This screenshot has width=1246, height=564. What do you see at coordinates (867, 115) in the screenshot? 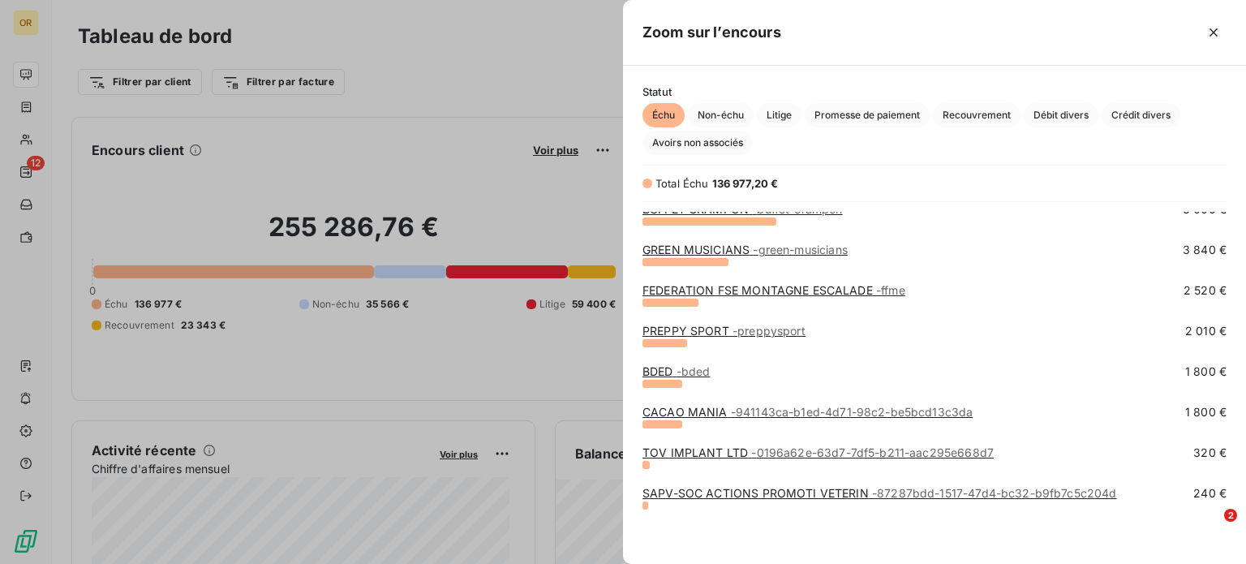
I see `button: Promesse de paiement` at bounding box center [867, 115].